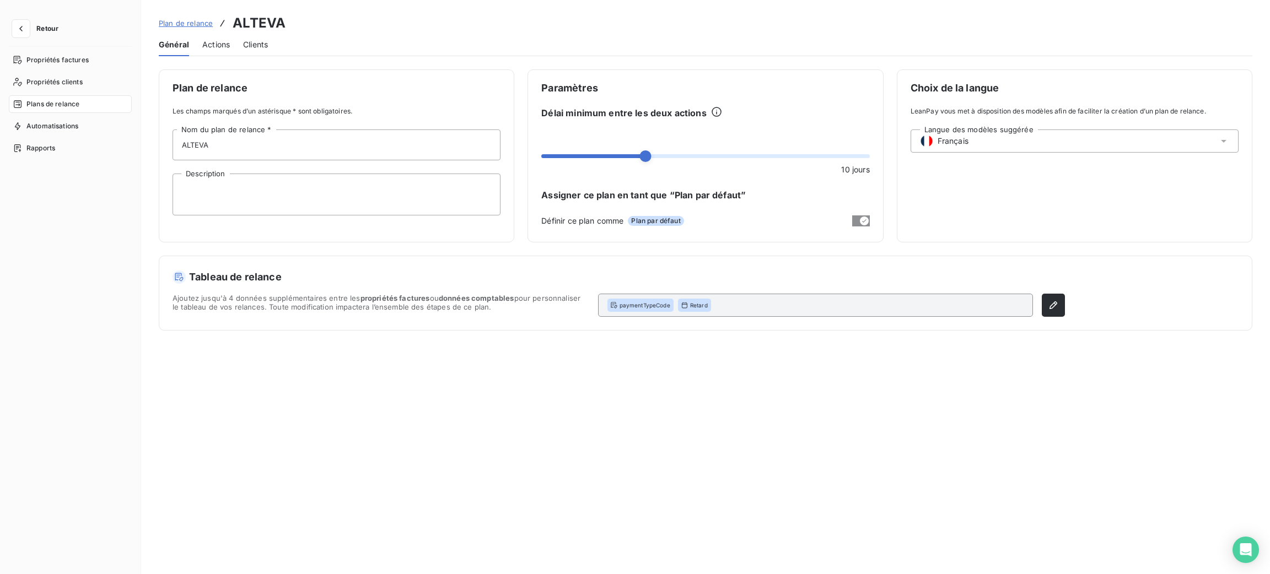 The height and width of the screenshot is (574, 1270). Describe the element at coordinates (336, 145) in the screenshot. I see `input: placeholder` at that location.